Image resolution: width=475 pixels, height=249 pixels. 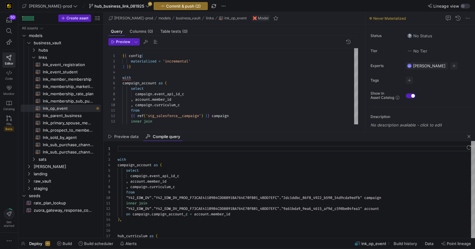 I want to click on span: Beta, so click(x=9, y=129).